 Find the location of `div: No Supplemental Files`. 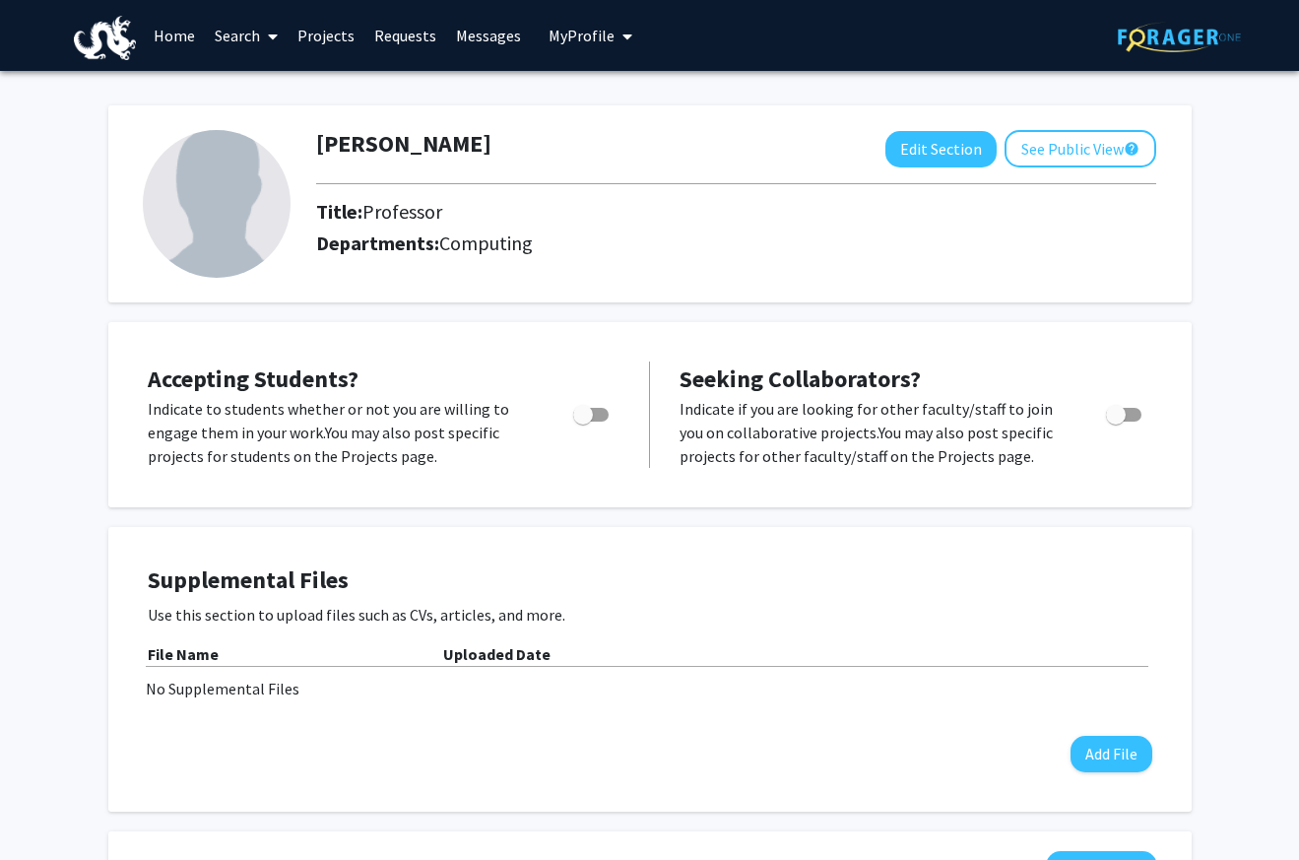

div: No Supplemental Files is located at coordinates (650, 689).